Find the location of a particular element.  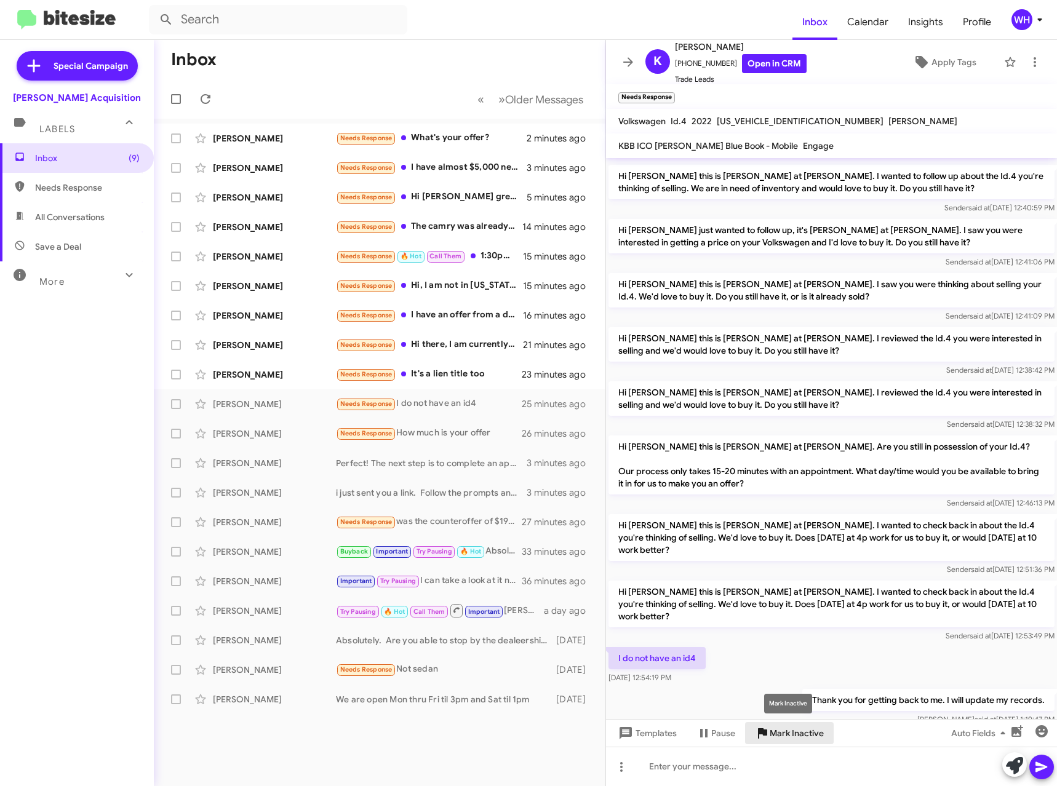

div: 1:30pm I can talk is located at coordinates (429, 256).